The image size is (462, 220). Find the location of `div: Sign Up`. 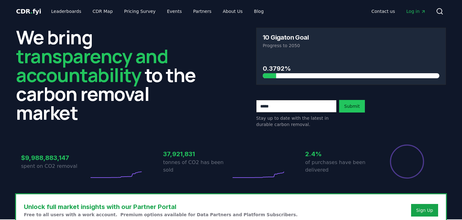

div: Sign Up is located at coordinates (424, 210).